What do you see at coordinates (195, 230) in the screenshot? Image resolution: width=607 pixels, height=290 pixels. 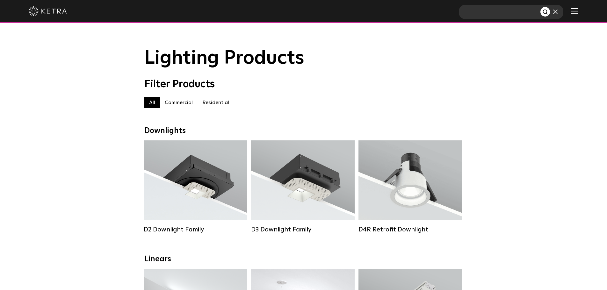 I see `div: D2 Downlight Family` at bounding box center [195, 230].